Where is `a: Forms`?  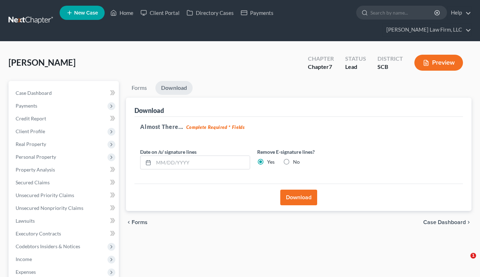 a: Forms is located at coordinates (139, 88).